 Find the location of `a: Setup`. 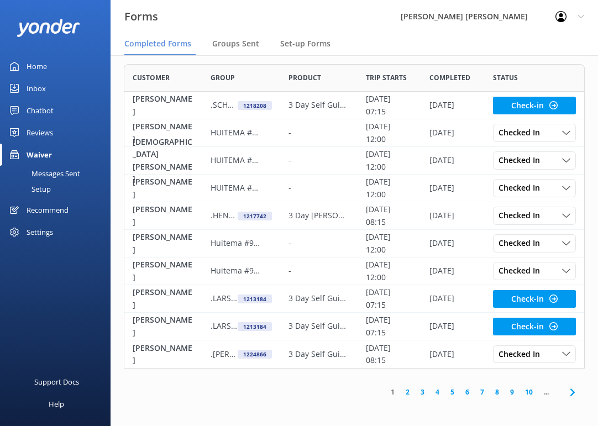

a: Setup is located at coordinates (59, 189).